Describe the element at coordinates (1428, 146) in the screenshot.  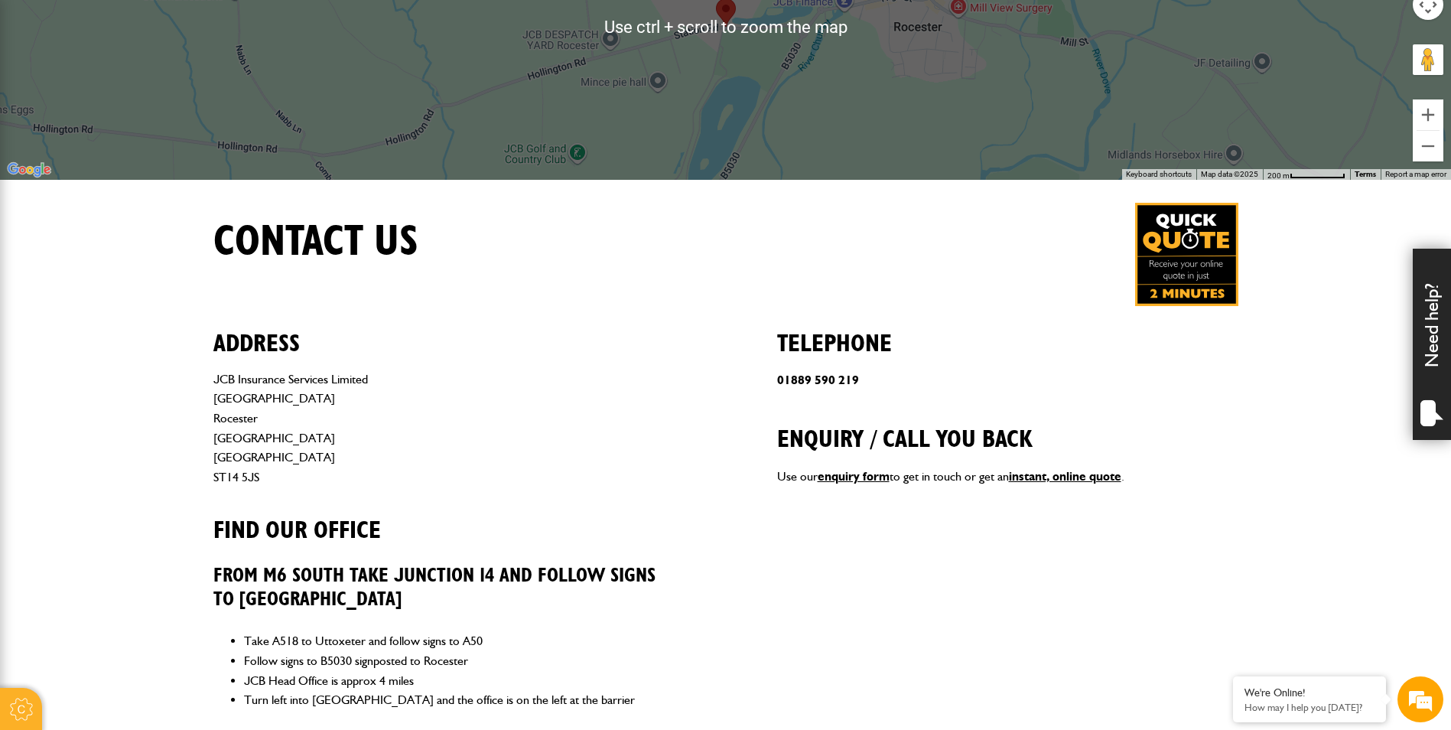
I see `button: Zoom out` at that location.